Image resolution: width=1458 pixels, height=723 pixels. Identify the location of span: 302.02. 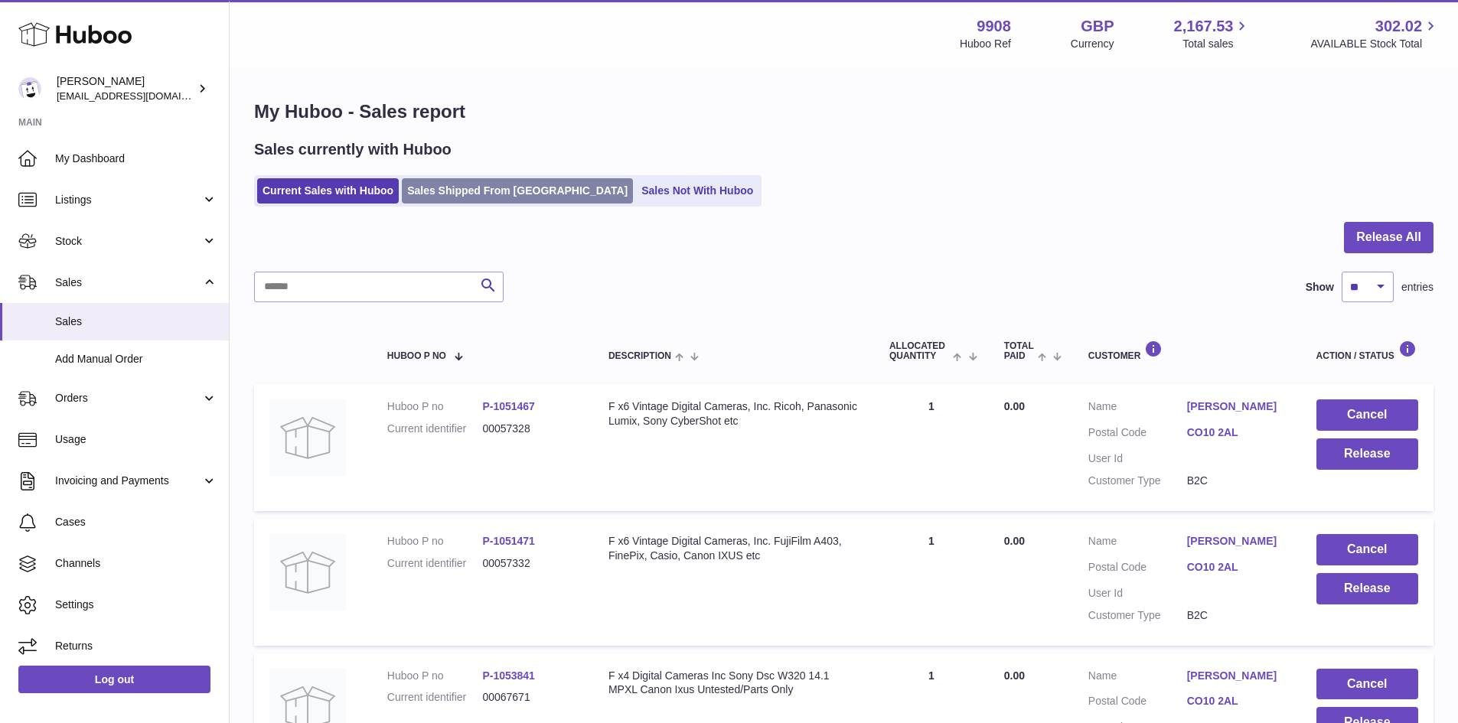
(1399, 26).